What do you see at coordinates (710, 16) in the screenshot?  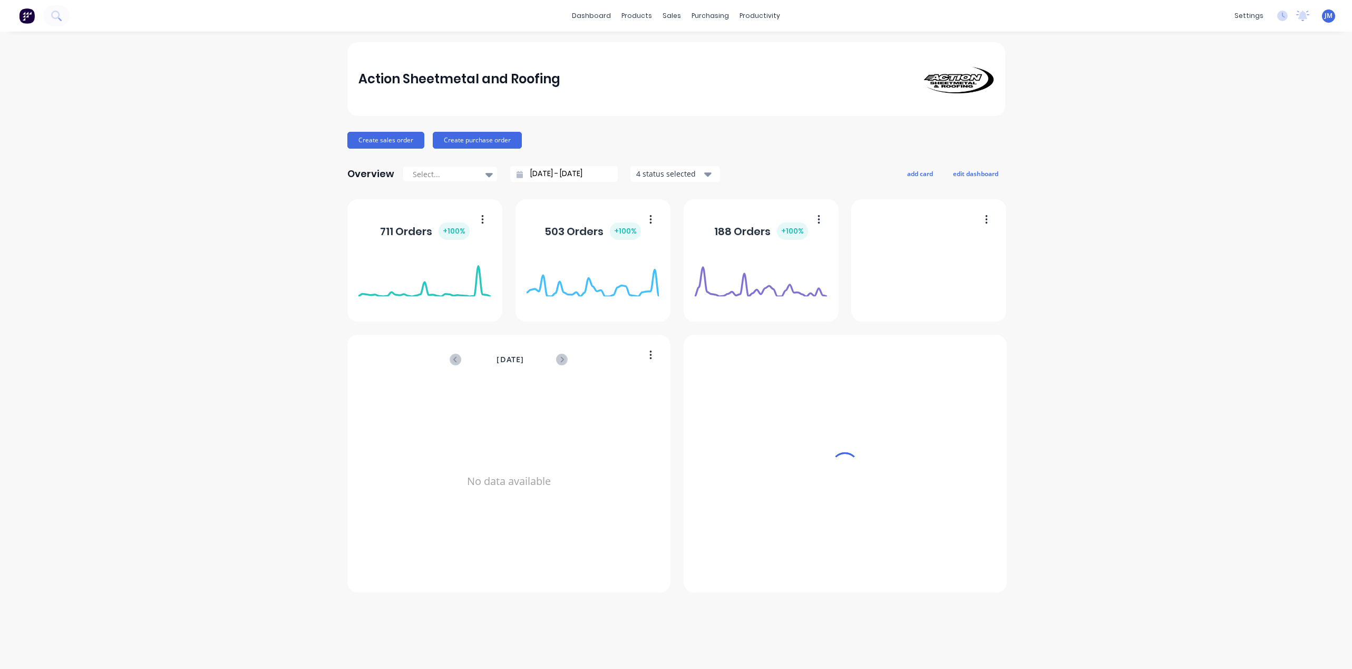 I see `div: purchasing` at bounding box center [710, 16].